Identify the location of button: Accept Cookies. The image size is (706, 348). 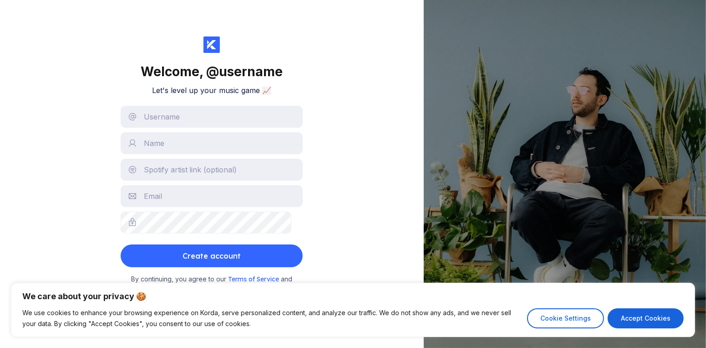
(646, 318).